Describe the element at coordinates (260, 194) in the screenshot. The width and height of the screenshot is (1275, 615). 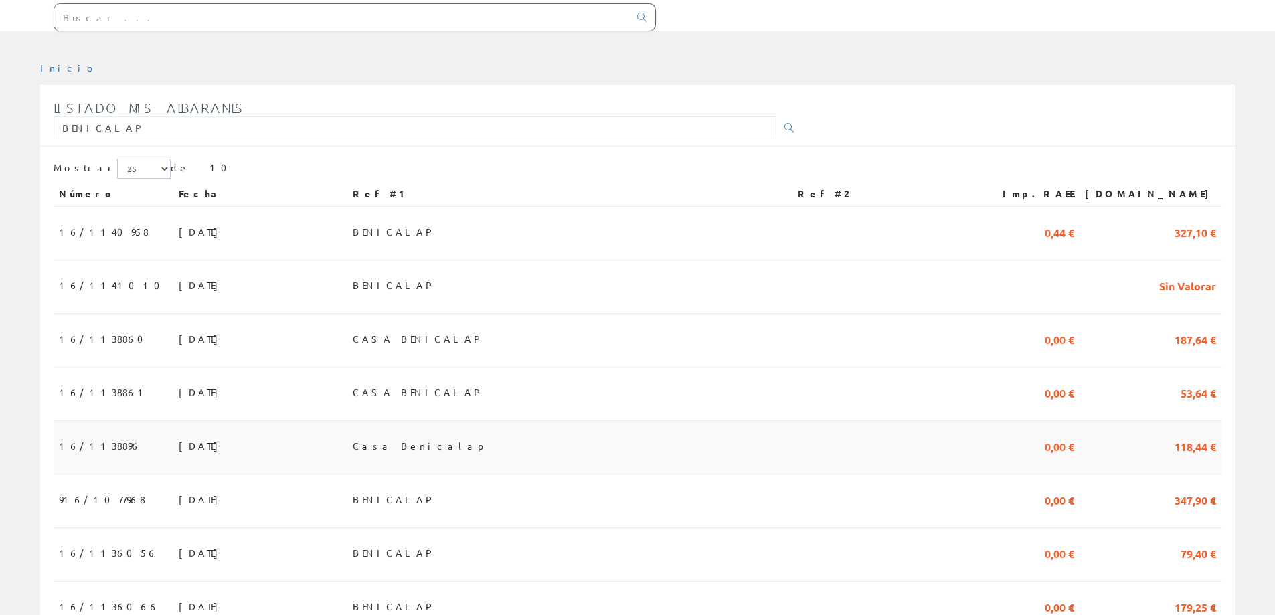
I see `th: Fecha` at that location.